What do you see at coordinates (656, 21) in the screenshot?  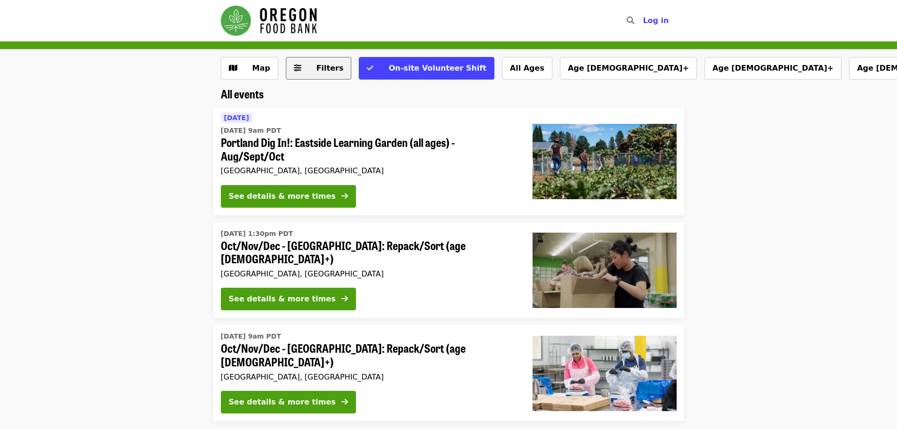 I see `button: Log in` at bounding box center [656, 21].